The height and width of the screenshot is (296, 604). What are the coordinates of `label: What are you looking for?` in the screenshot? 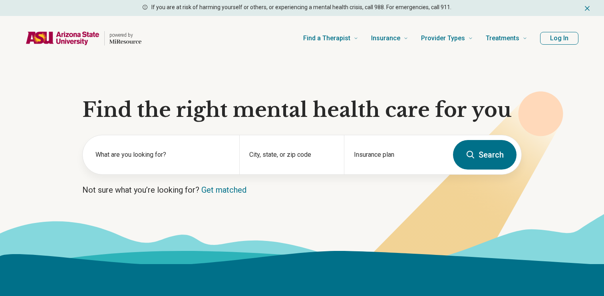 It's located at (163, 155).